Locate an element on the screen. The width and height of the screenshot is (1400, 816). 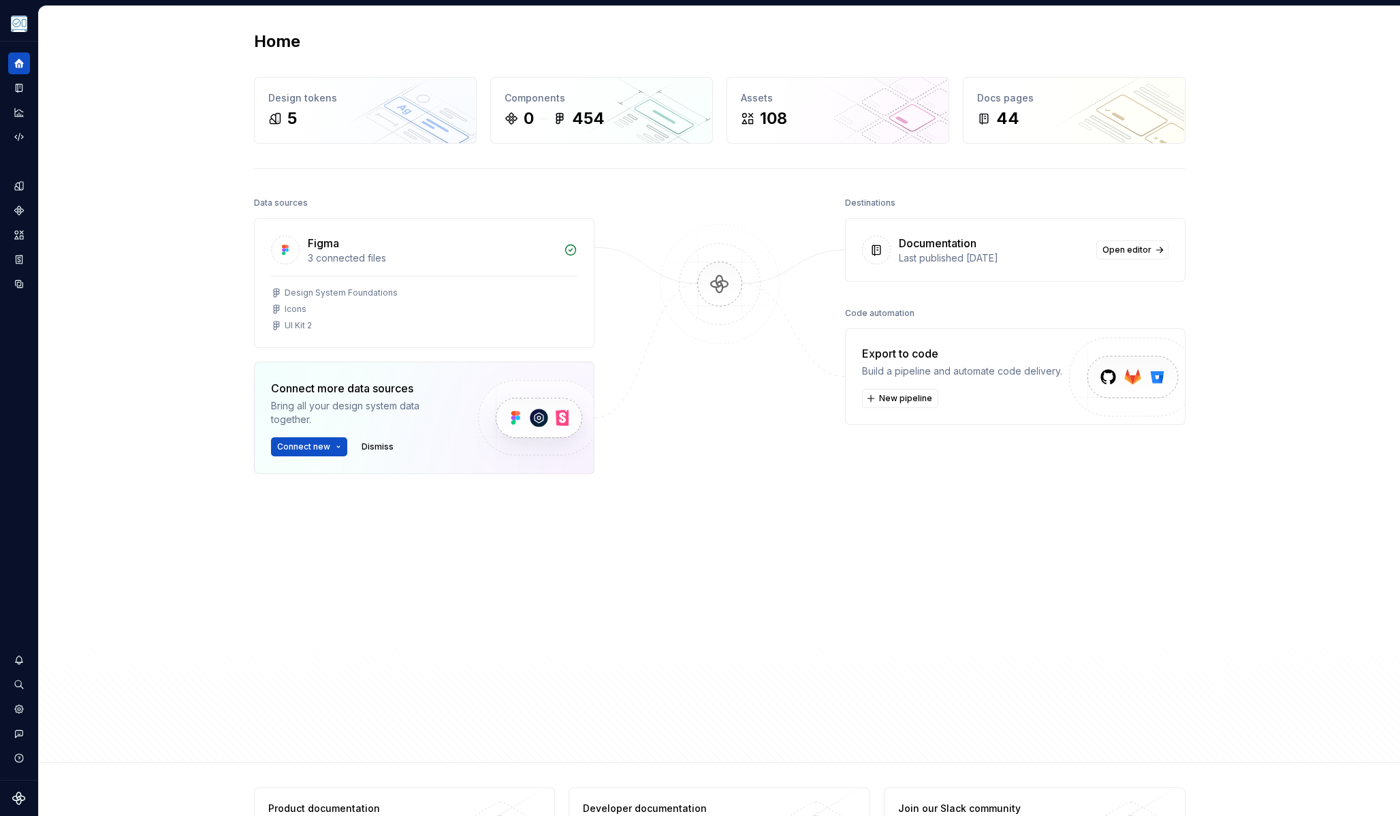
h2: Home is located at coordinates (277, 42).